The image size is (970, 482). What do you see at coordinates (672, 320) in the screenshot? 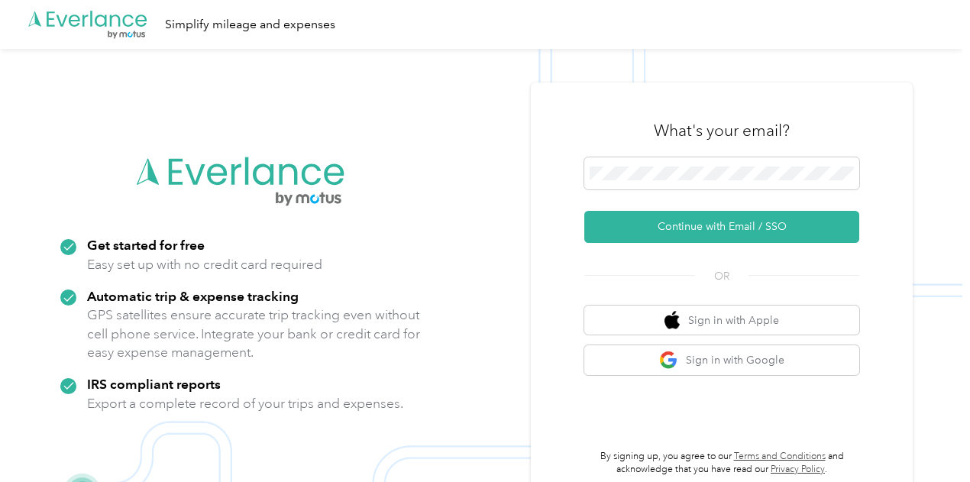
I see `img: apple logo` at bounding box center [672, 320].